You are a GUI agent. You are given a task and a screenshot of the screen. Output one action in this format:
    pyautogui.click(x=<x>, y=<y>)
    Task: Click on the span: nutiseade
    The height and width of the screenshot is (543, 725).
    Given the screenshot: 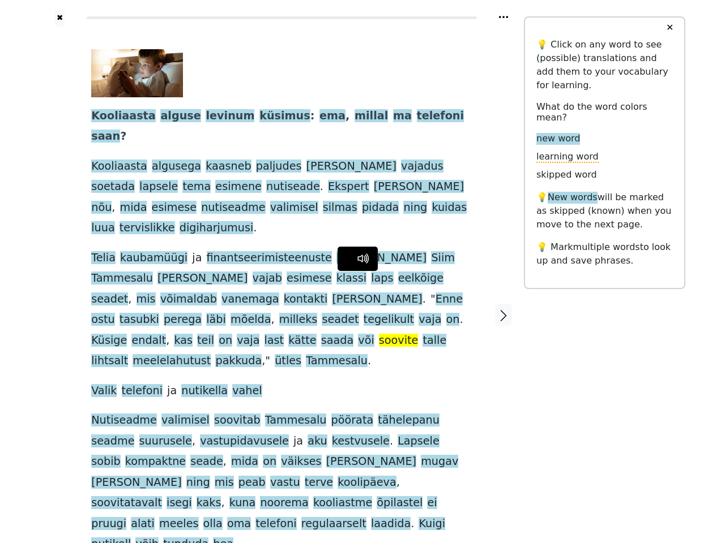 What is the action you would take?
    pyautogui.click(x=293, y=187)
    